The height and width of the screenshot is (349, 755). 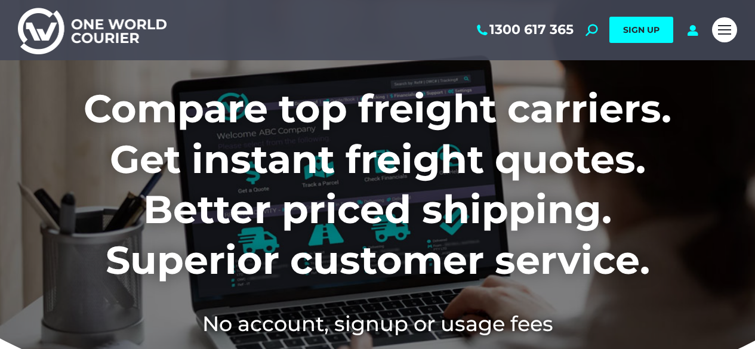 What do you see at coordinates (92, 30) in the screenshot?
I see `img: One World Courier` at bounding box center [92, 30].